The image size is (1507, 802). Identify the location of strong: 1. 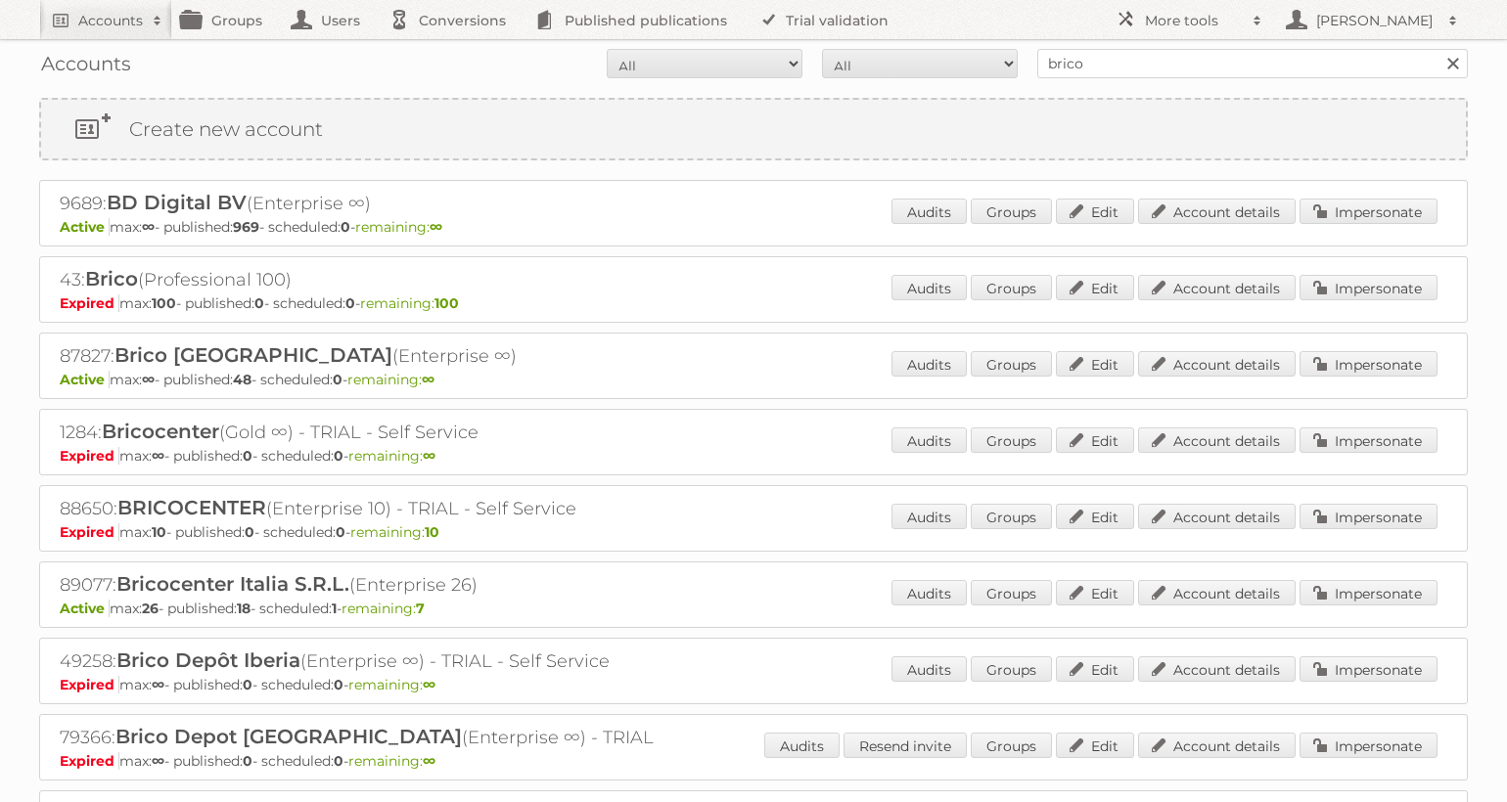
(334, 609).